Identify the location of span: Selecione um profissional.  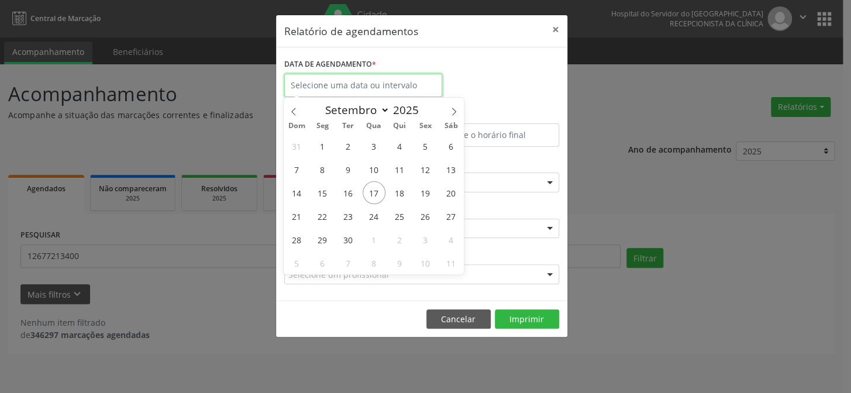
(338, 274).